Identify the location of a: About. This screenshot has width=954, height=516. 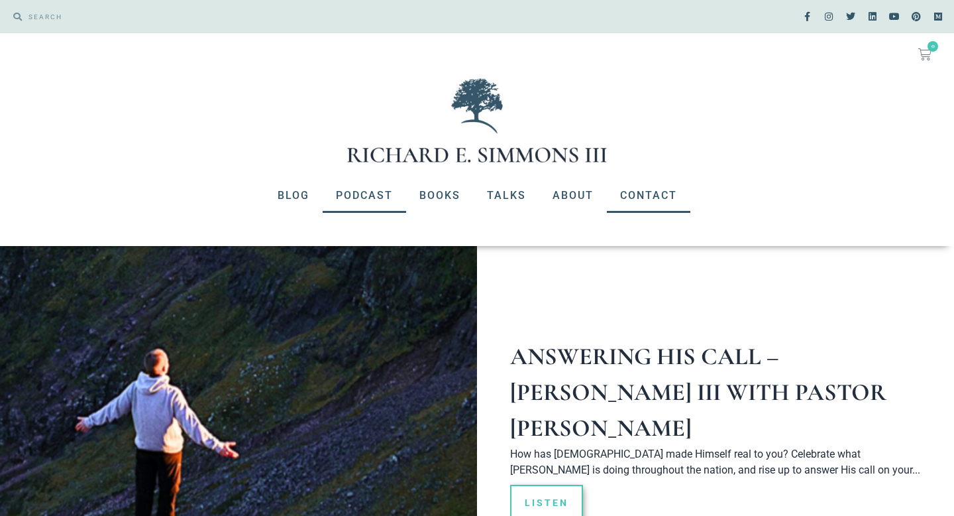
(573, 196).